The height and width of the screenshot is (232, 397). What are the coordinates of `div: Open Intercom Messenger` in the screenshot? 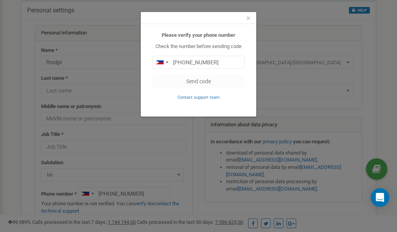 It's located at (380, 198).